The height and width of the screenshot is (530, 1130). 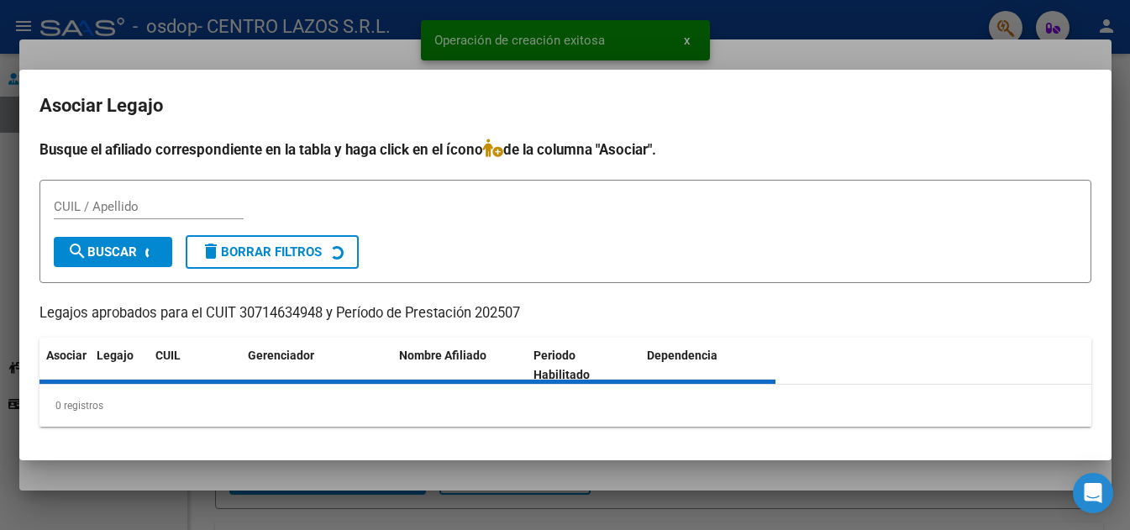 What do you see at coordinates (682, 355) in the screenshot?
I see `span: Dependencia` at bounding box center [682, 355].